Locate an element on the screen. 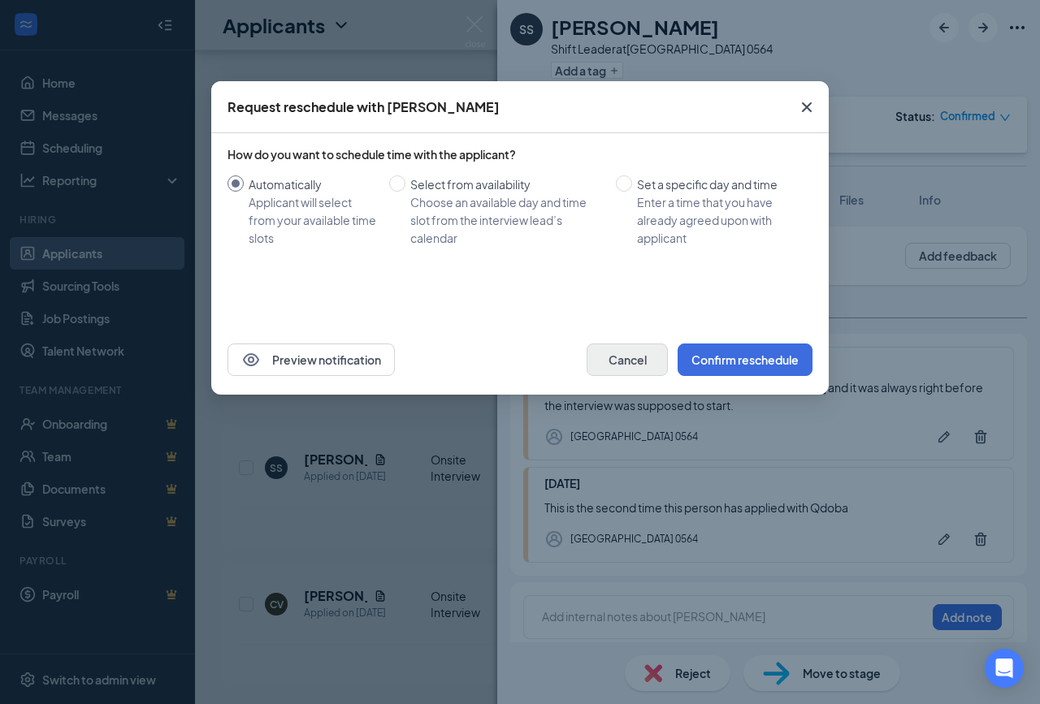 This screenshot has height=704, width=1040. button: Close is located at coordinates (807, 107).